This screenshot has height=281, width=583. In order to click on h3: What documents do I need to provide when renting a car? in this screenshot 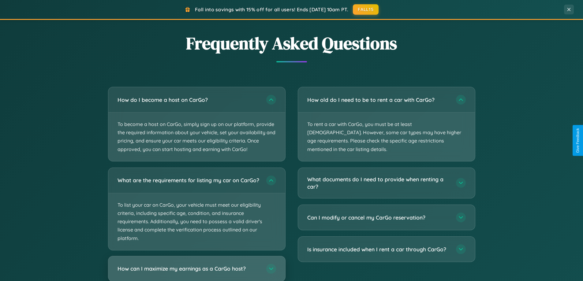, I will do `click(379, 183)`.